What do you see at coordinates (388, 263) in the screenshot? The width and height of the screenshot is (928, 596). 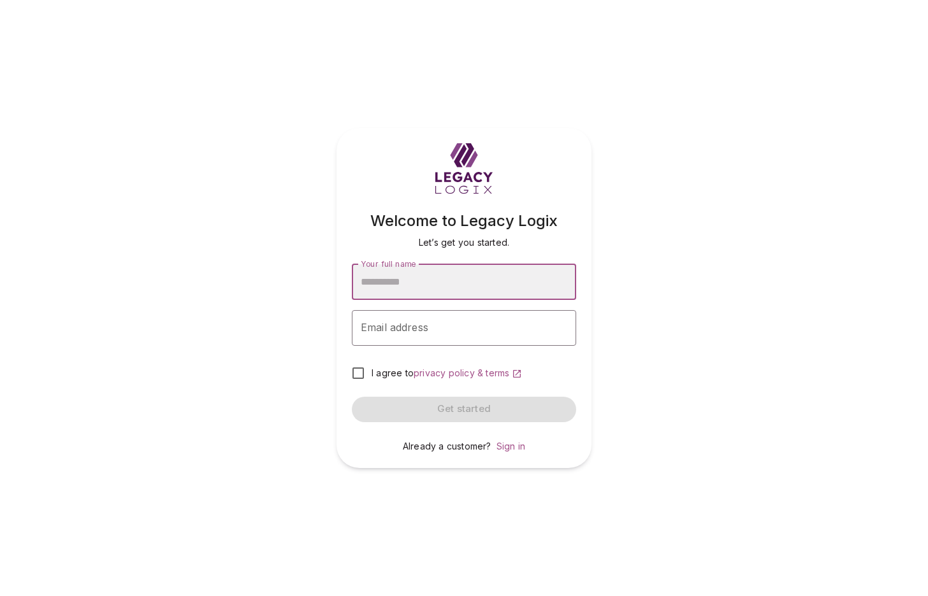 I see `span: Your full name` at bounding box center [388, 263].